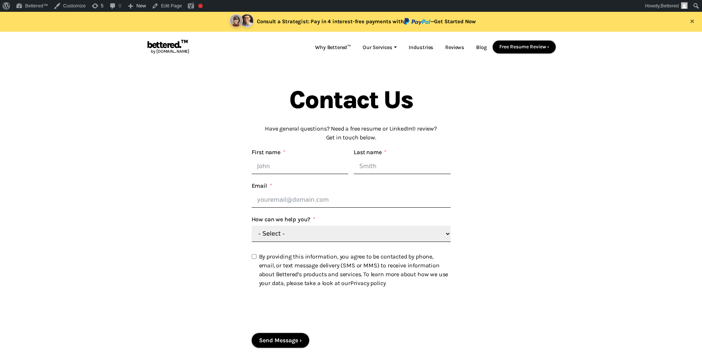 The width and height of the screenshot is (702, 357). What do you see at coordinates (200, 6) in the screenshot?
I see `div: Focus keyphrase not set` at bounding box center [200, 6].